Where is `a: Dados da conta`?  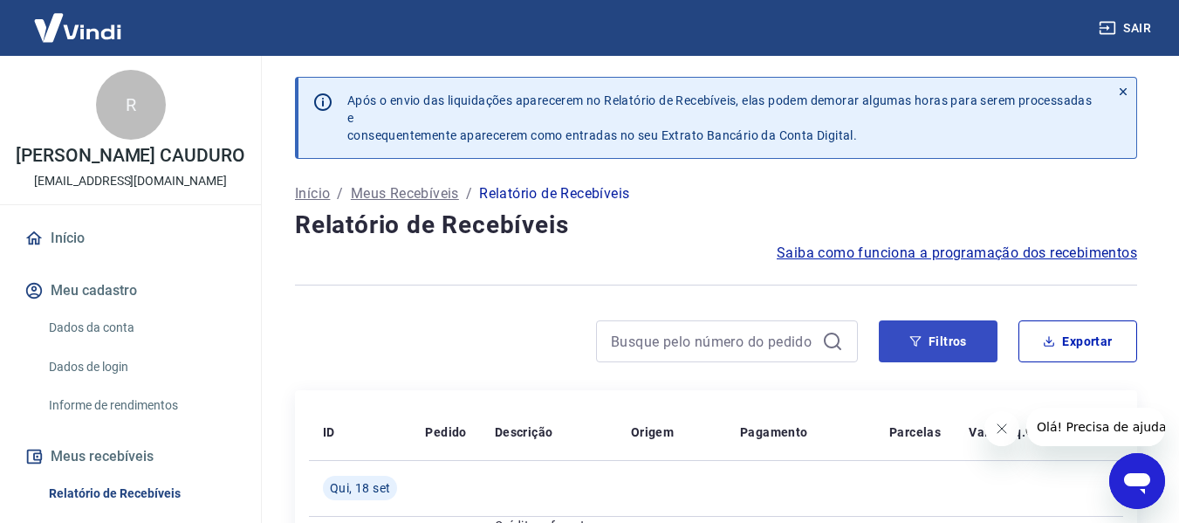 a: Dados da conta is located at coordinates (141, 327).